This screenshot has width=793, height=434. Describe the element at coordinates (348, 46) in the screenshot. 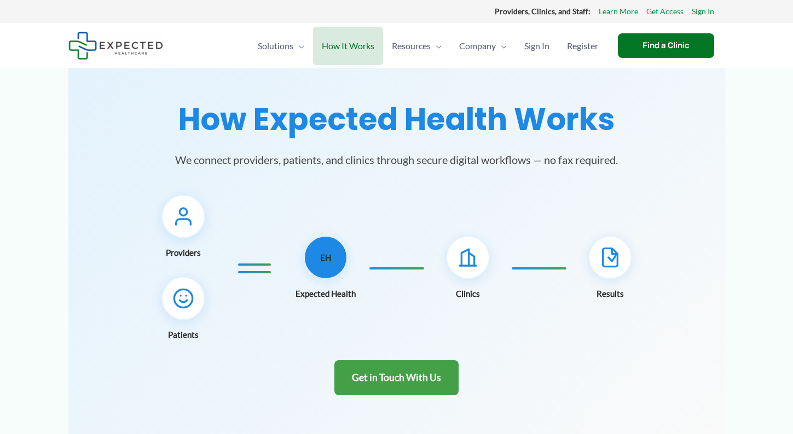

I see `a: How It Works` at that location.